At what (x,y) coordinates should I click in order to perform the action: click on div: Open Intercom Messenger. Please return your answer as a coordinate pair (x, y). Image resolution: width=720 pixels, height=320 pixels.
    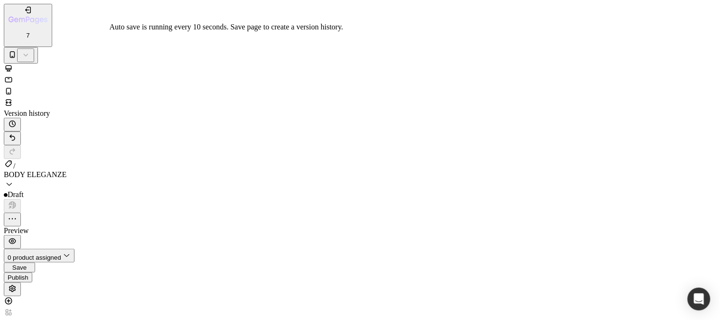
    Looking at the image, I should click on (699, 299).